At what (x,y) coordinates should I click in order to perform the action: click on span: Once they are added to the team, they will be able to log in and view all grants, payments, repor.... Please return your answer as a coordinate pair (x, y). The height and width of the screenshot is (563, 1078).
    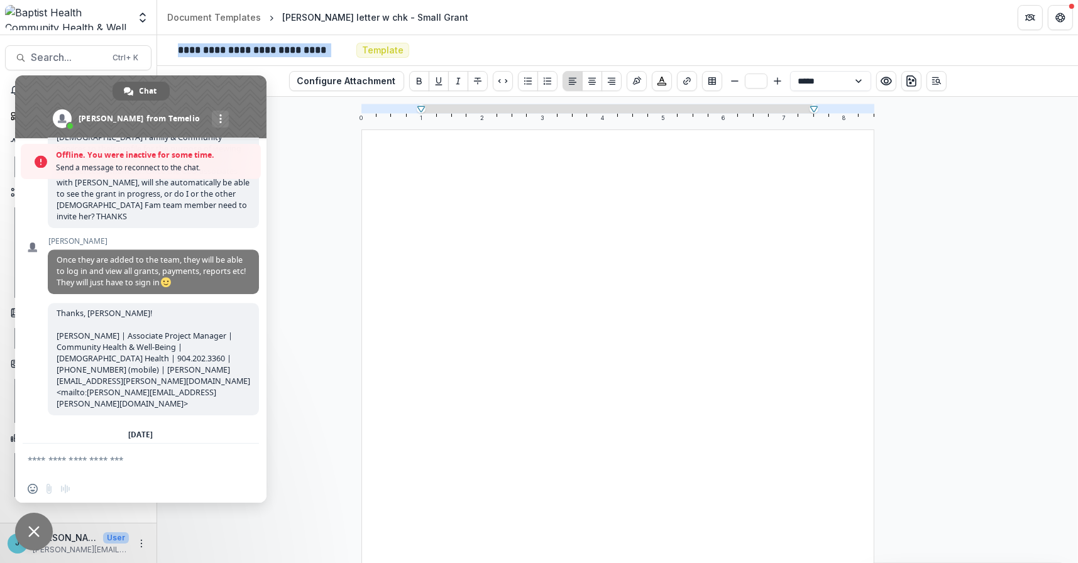
    Looking at the image, I should click on (151, 271).